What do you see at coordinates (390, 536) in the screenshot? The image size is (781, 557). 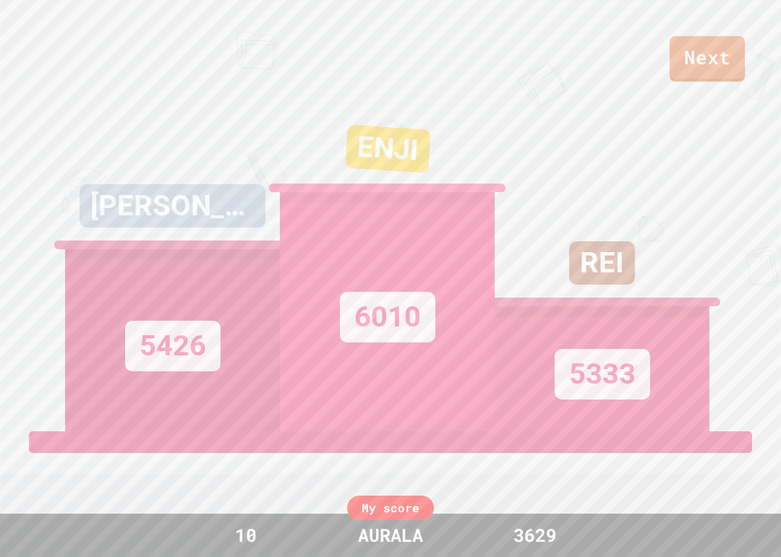 I see `div: AURALA` at bounding box center [390, 536].